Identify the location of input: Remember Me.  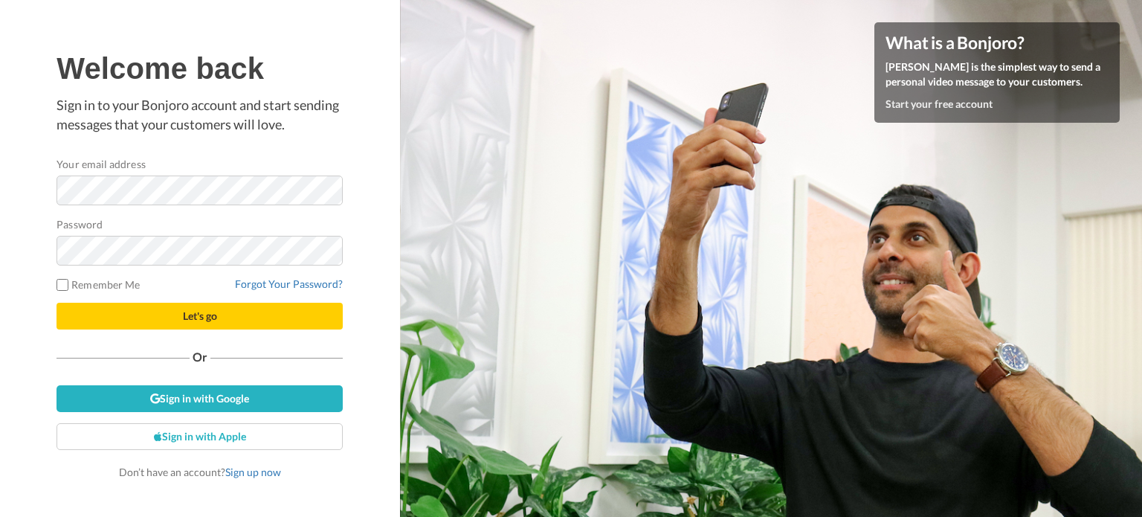
(62, 285).